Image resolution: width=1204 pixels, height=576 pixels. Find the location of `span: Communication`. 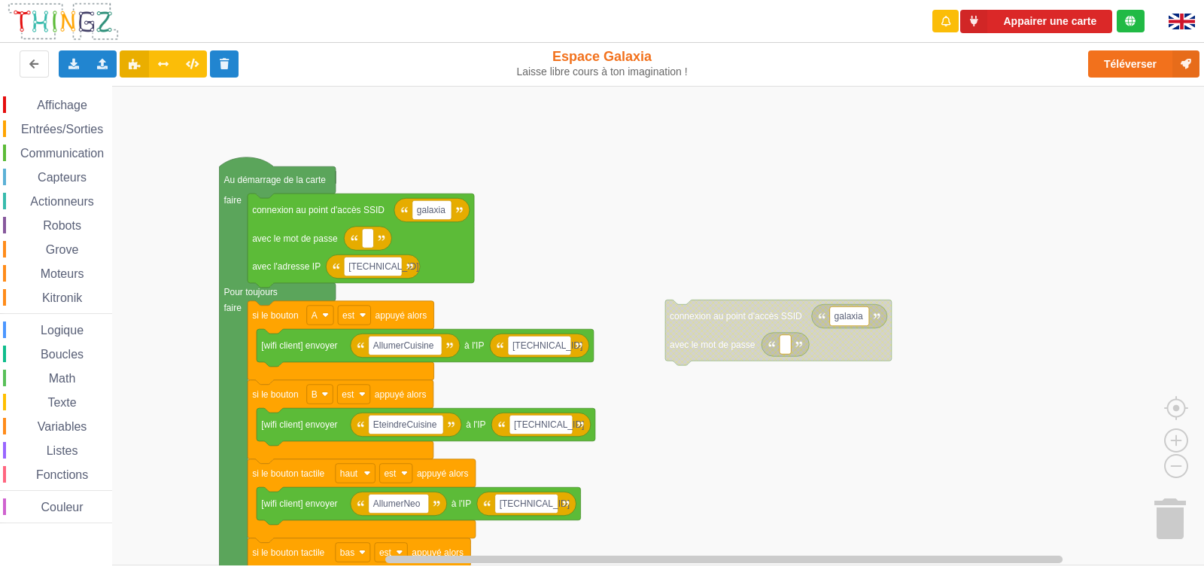

span: Communication is located at coordinates (62, 153).